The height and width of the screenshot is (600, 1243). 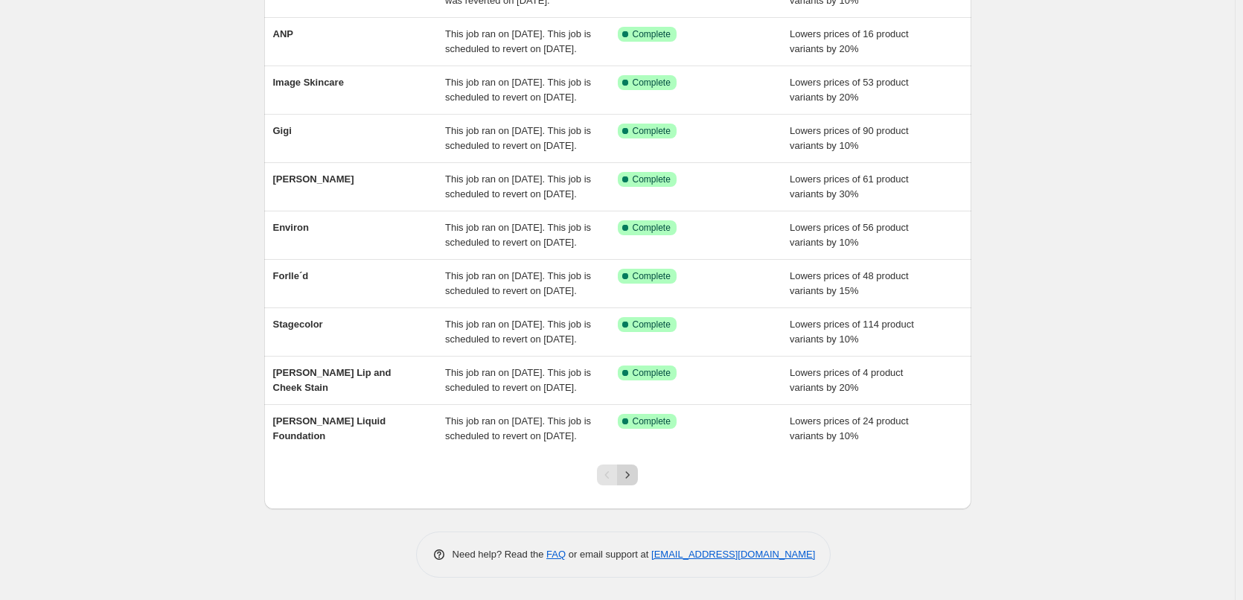 I want to click on nav: Pagination, so click(x=617, y=475).